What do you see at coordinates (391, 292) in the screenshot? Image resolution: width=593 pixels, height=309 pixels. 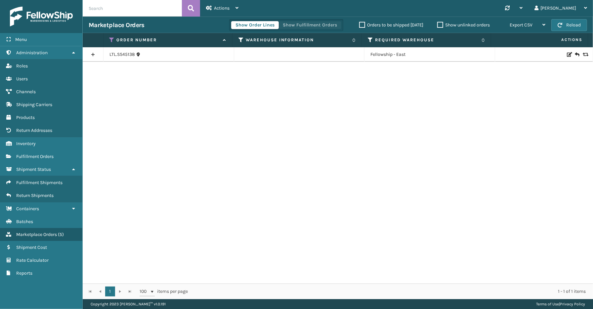 I see `div: 1 - 1 of 1 items` at bounding box center [391, 292].